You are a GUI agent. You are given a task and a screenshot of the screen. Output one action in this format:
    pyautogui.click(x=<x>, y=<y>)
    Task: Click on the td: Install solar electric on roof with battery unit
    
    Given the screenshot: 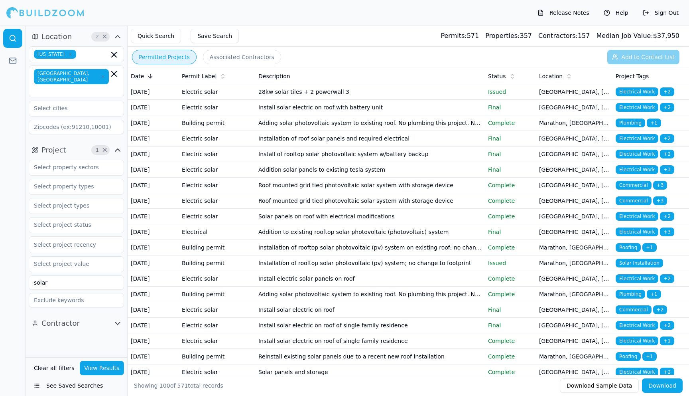 What is the action you would take?
    pyautogui.click(x=370, y=107)
    